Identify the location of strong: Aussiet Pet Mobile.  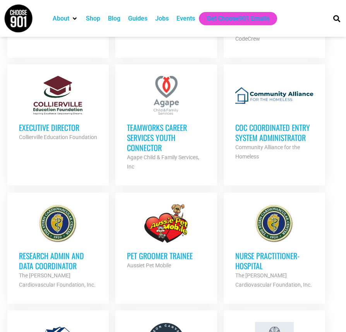
(149, 265).